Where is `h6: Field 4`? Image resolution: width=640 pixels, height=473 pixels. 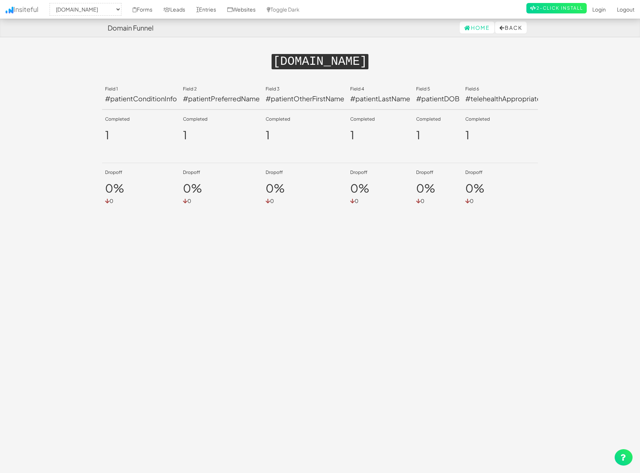
h6: Field 4 is located at coordinates (380, 89).